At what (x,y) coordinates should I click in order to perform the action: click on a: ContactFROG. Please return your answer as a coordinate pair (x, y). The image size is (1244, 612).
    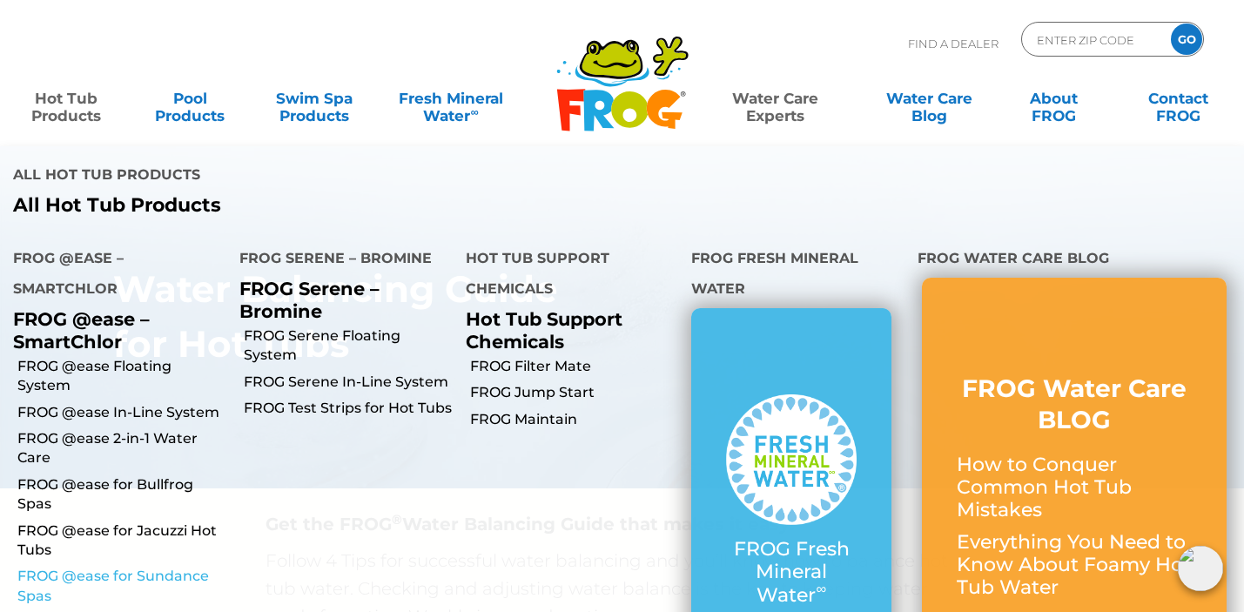
    Looking at the image, I should click on (1178, 98).